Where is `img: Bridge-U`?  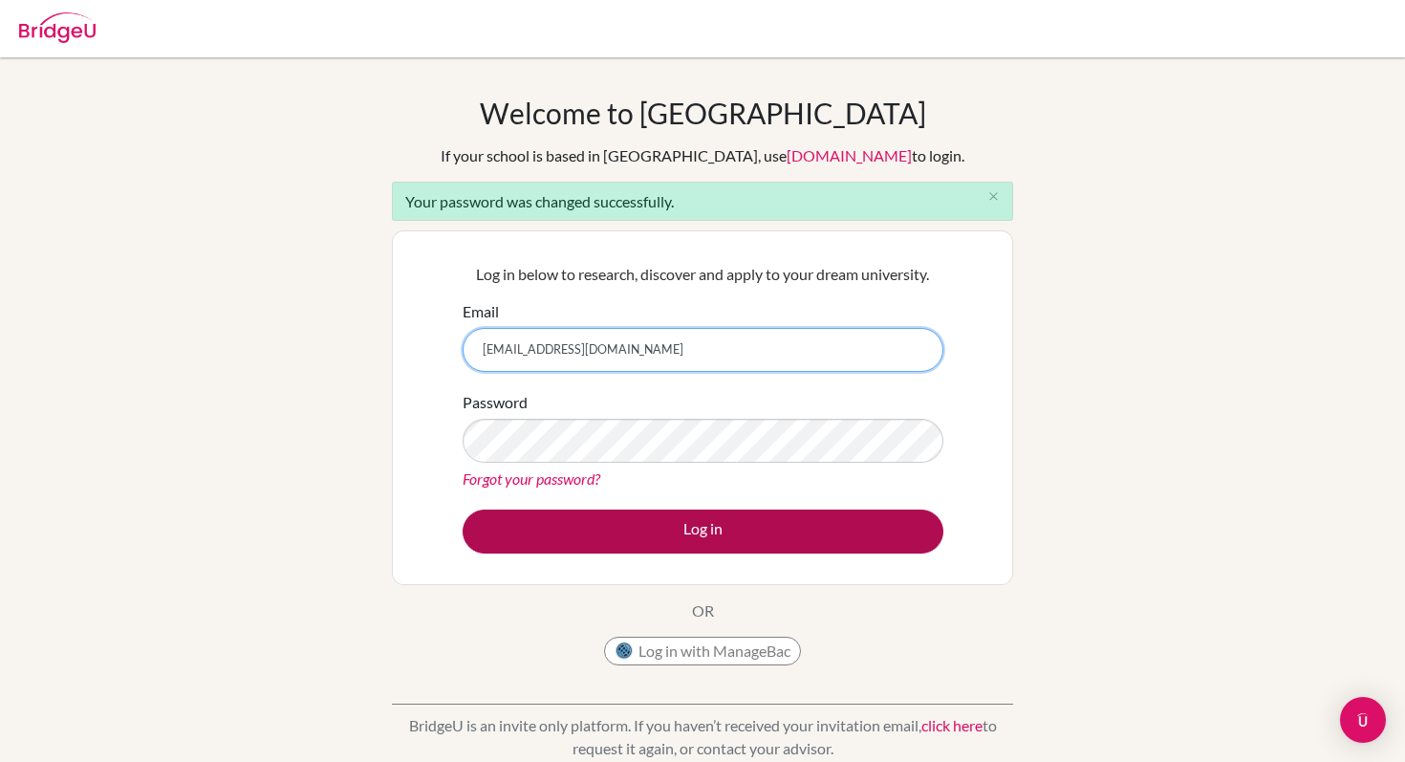 img: Bridge-U is located at coordinates (57, 28).